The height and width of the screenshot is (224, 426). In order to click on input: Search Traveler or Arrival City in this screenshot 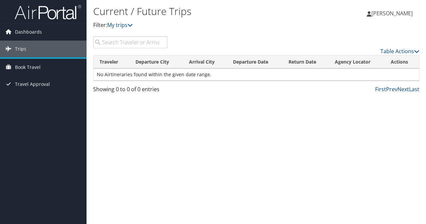, I will do `click(130, 42)`.